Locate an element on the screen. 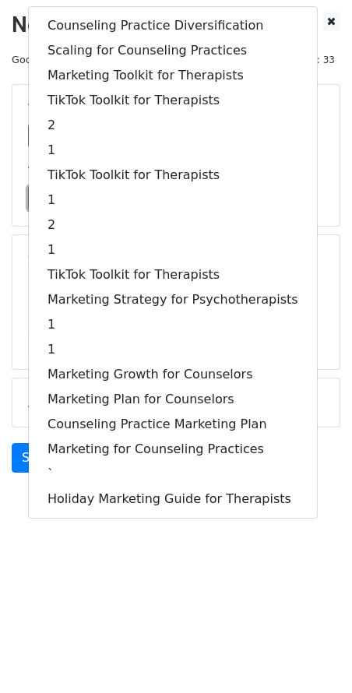 This screenshot has height=693, width=352. a: Counseling Practice Diversification is located at coordinates (173, 26).